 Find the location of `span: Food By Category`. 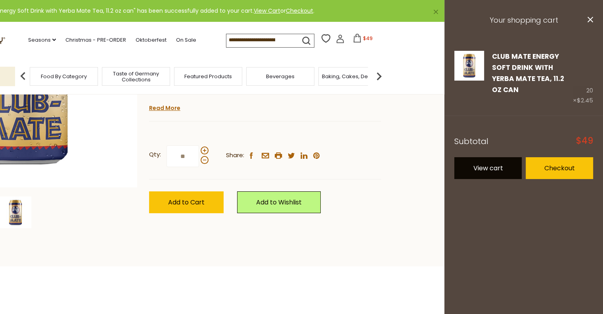

span: Food By Category is located at coordinates (64, 76).